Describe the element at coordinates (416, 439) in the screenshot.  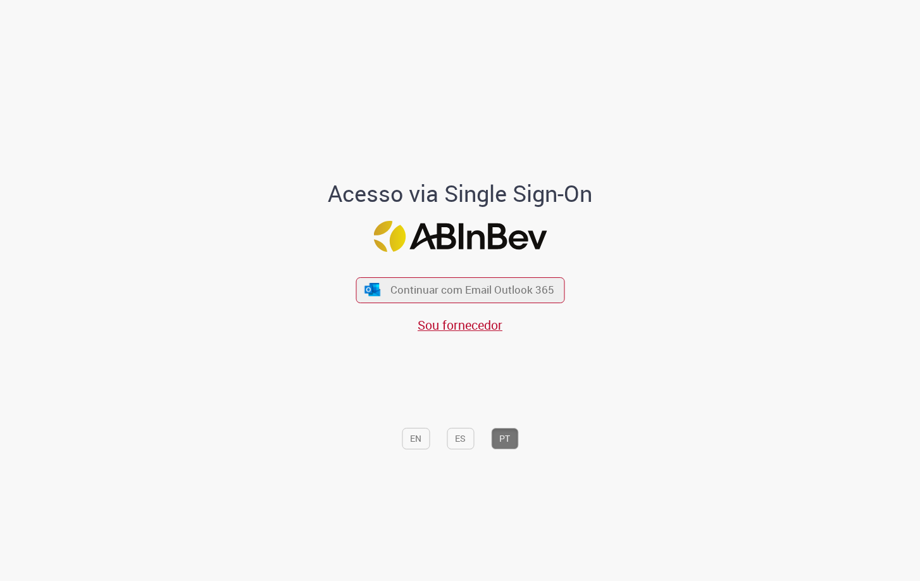
I see `button: EN` at that location.